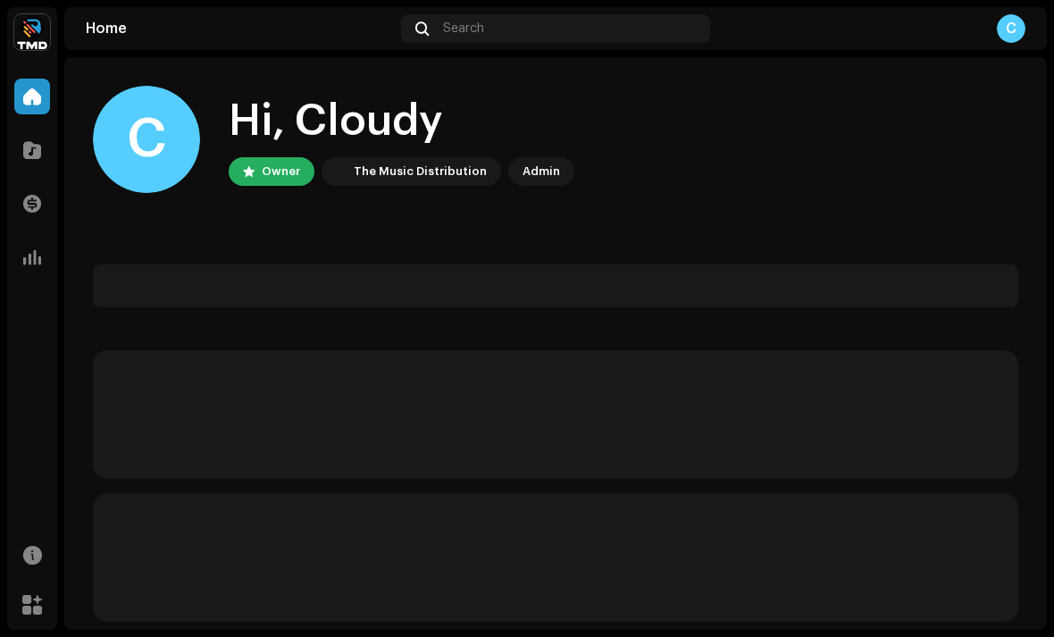 Image resolution: width=1054 pixels, height=637 pixels. Describe the element at coordinates (463, 29) in the screenshot. I see `span: Search` at that location.